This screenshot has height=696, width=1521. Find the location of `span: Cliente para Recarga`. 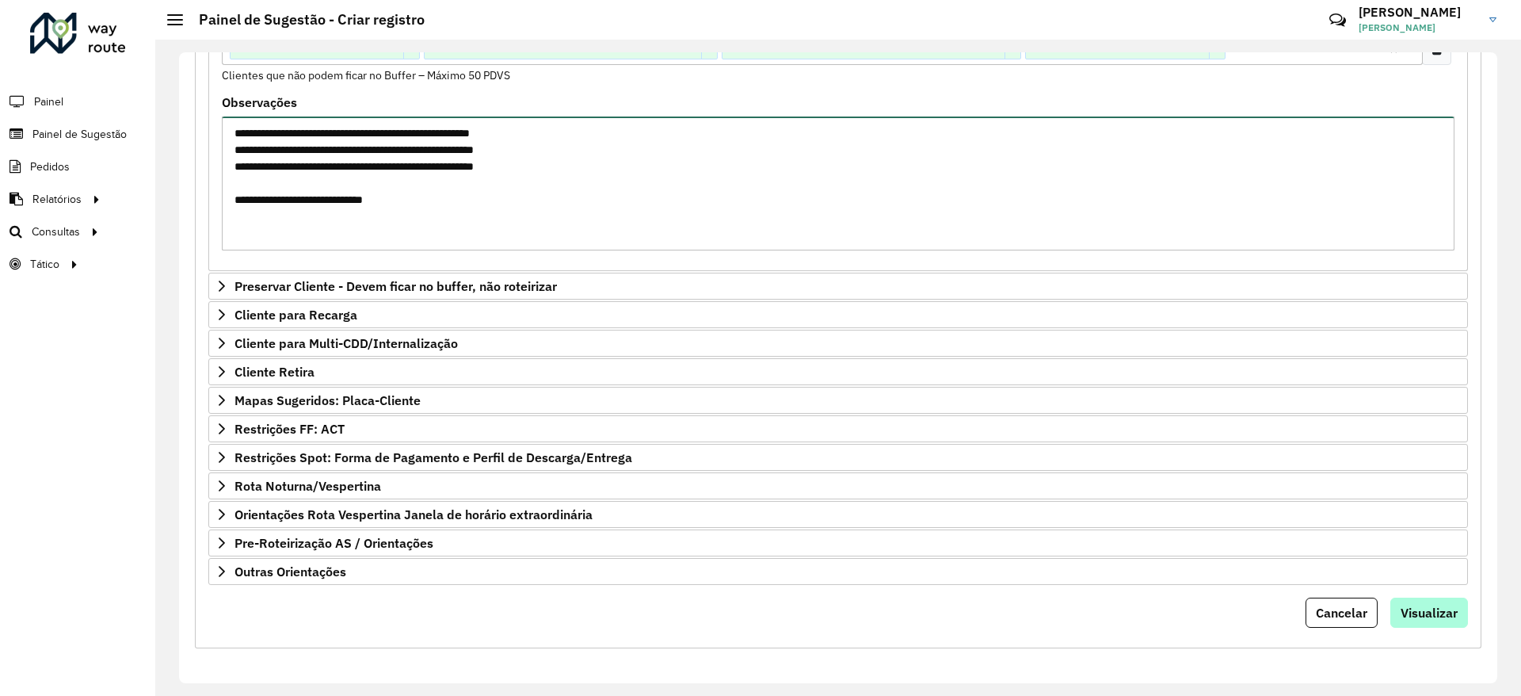

span: Cliente para Recarga is located at coordinates (296, 315).